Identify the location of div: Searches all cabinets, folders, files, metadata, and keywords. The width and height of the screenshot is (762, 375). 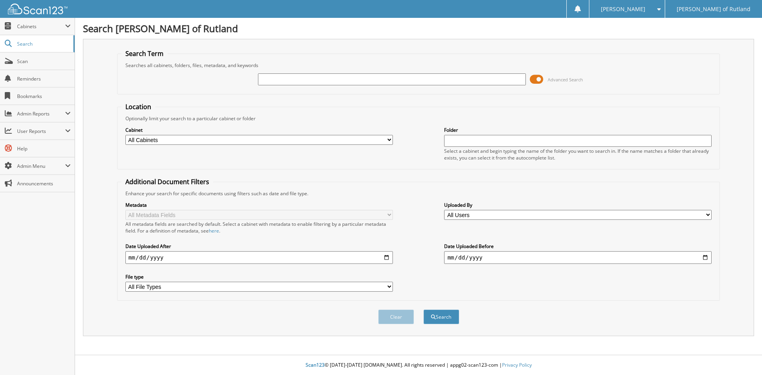
(419, 65).